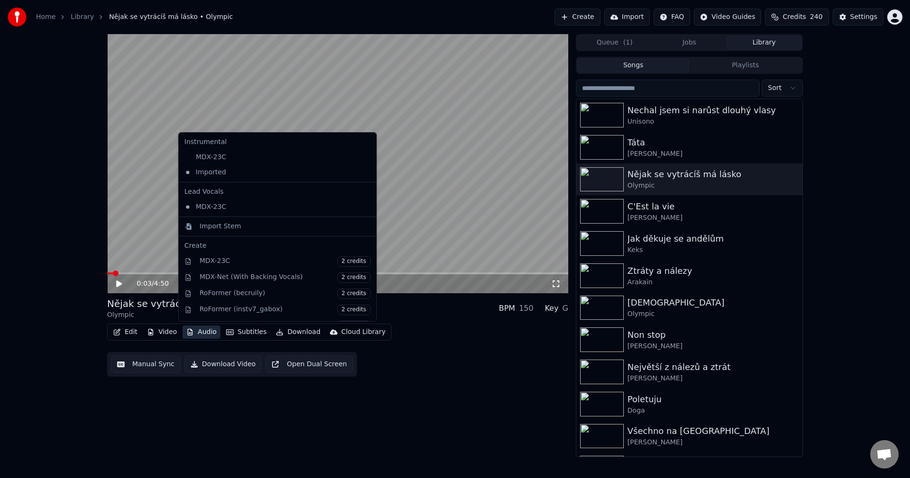 Image resolution: width=910 pixels, height=478 pixels. Describe the element at coordinates (764, 43) in the screenshot. I see `button: Library` at that location.